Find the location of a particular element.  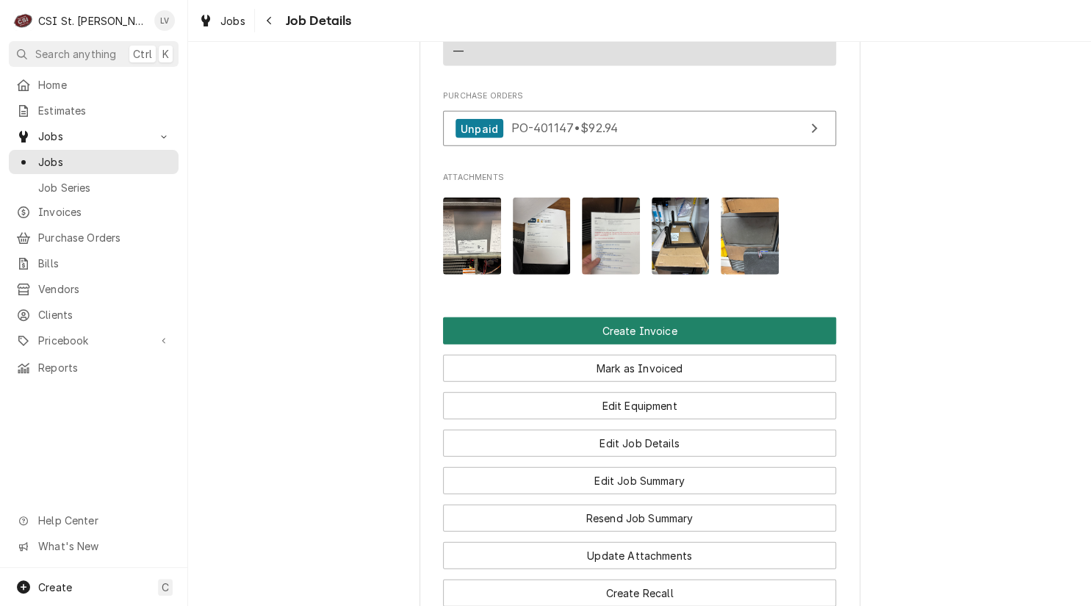

button: Edit Equipment is located at coordinates (639, 405).